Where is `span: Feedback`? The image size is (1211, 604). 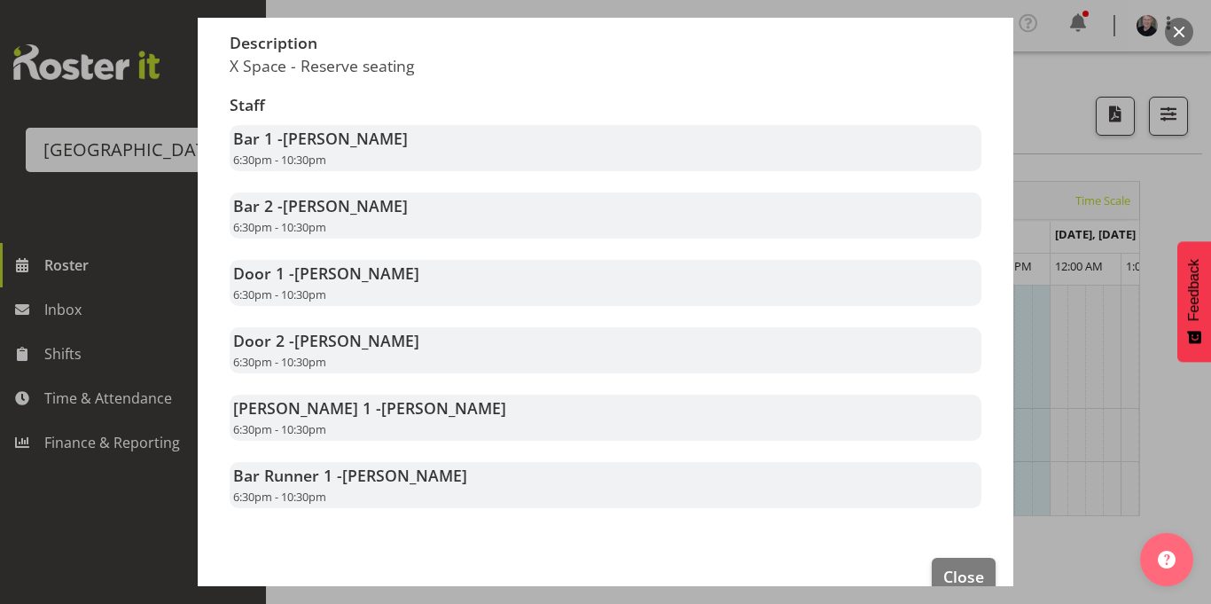
span: Feedback is located at coordinates (1194, 290).